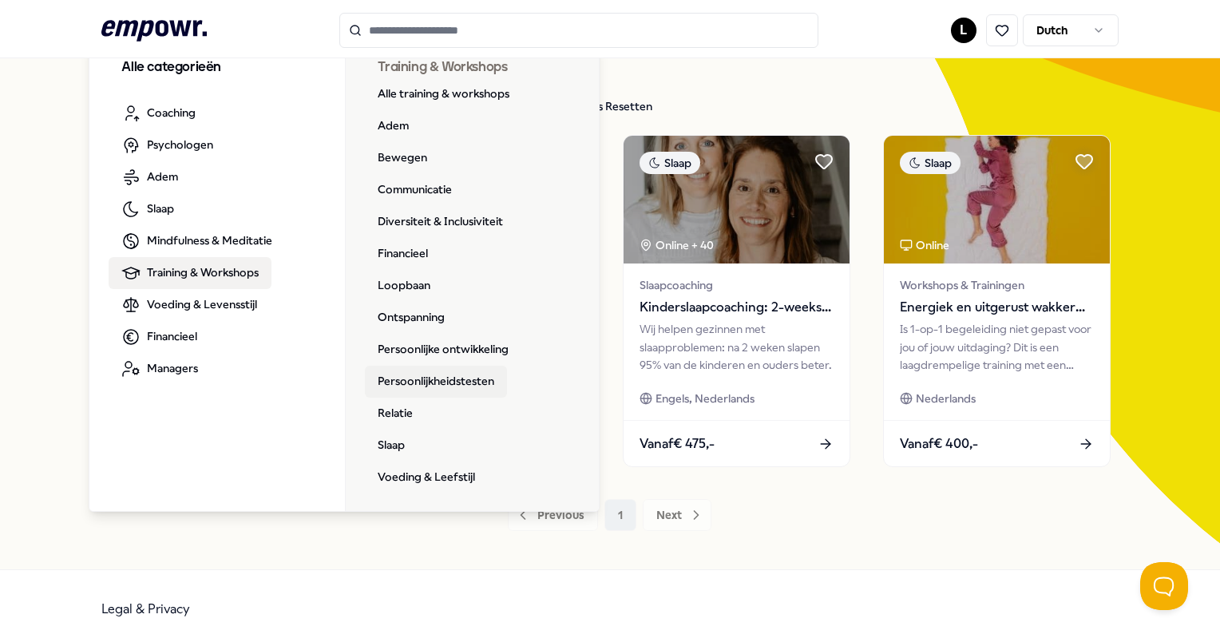 The height and width of the screenshot is (642, 1220). Describe the element at coordinates (443, 94) in the screenshot. I see `a: Alle training & workshops` at that location.